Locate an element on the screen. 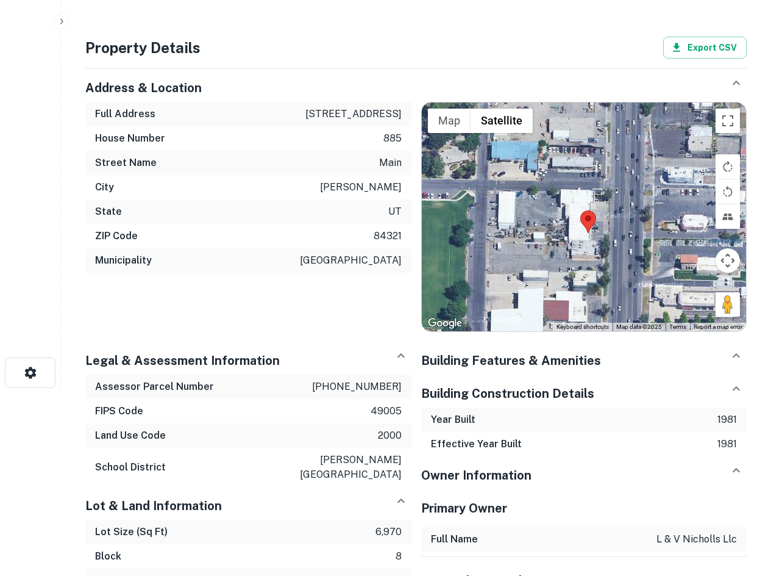  h6: ZIP Code is located at coordinates (116, 236).